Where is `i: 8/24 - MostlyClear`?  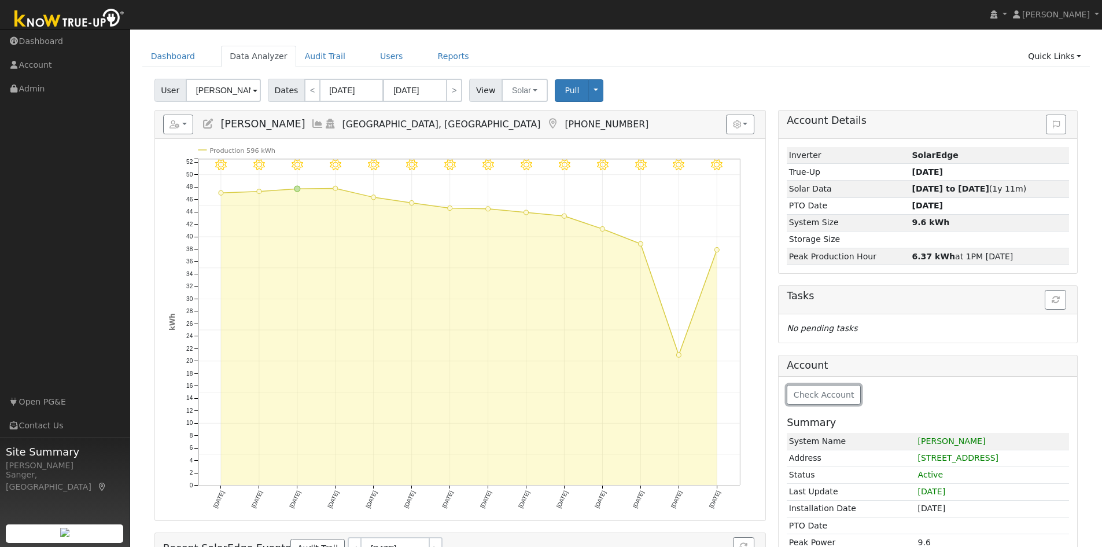
i: 8/24 - MostlyClear is located at coordinates (717, 165).